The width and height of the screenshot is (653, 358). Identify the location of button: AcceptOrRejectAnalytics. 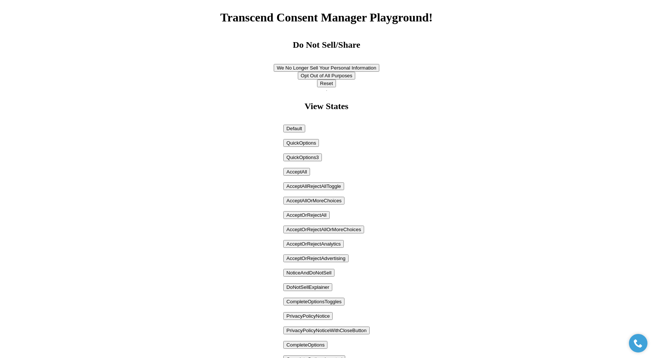
(313, 244).